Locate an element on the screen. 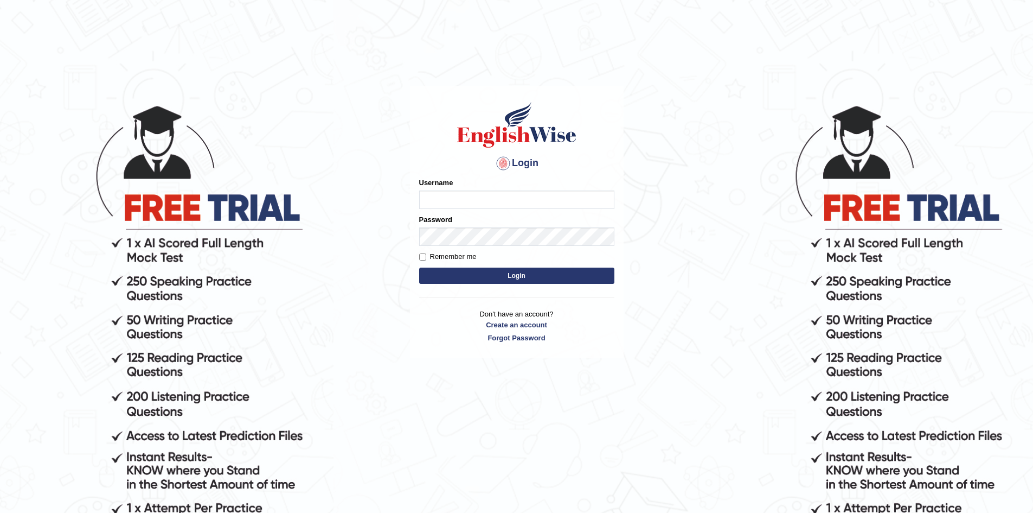 Image resolution: width=1033 pixels, height=513 pixels. input: Remember me is located at coordinates (423, 257).